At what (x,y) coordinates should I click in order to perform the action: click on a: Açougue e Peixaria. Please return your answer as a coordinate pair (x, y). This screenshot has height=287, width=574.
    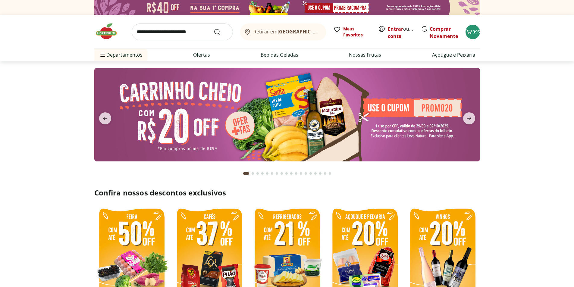
    Looking at the image, I should click on (454, 55).